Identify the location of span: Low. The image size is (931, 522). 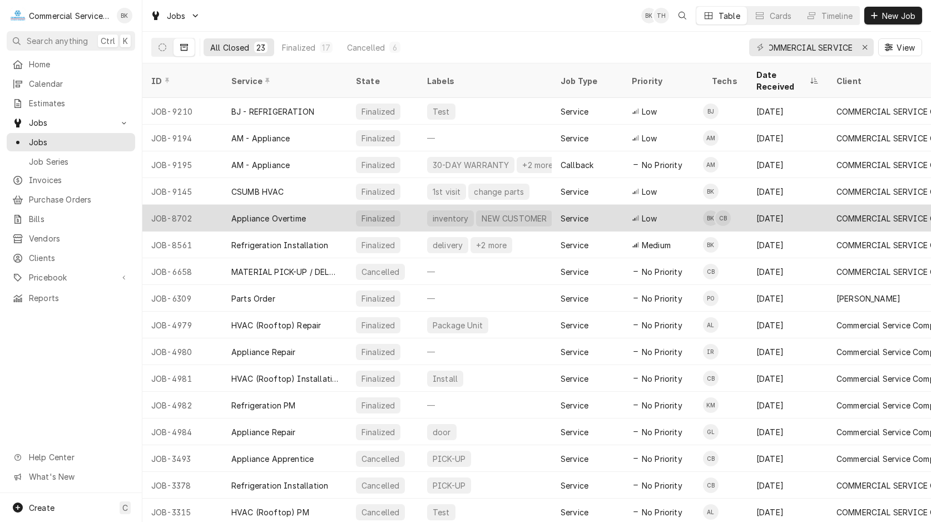
(649, 111).